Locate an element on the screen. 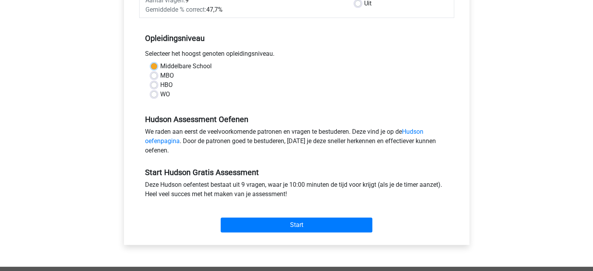 The width and height of the screenshot is (593, 271). span: Gemiddelde % correct: is located at coordinates (176, 9).